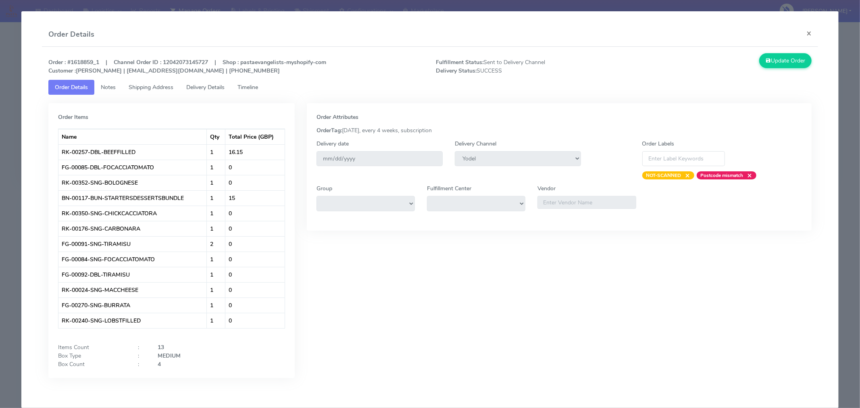 This screenshot has height=408, width=860. Describe the element at coordinates (248, 87) in the screenshot. I see `span: Timeline` at that location.